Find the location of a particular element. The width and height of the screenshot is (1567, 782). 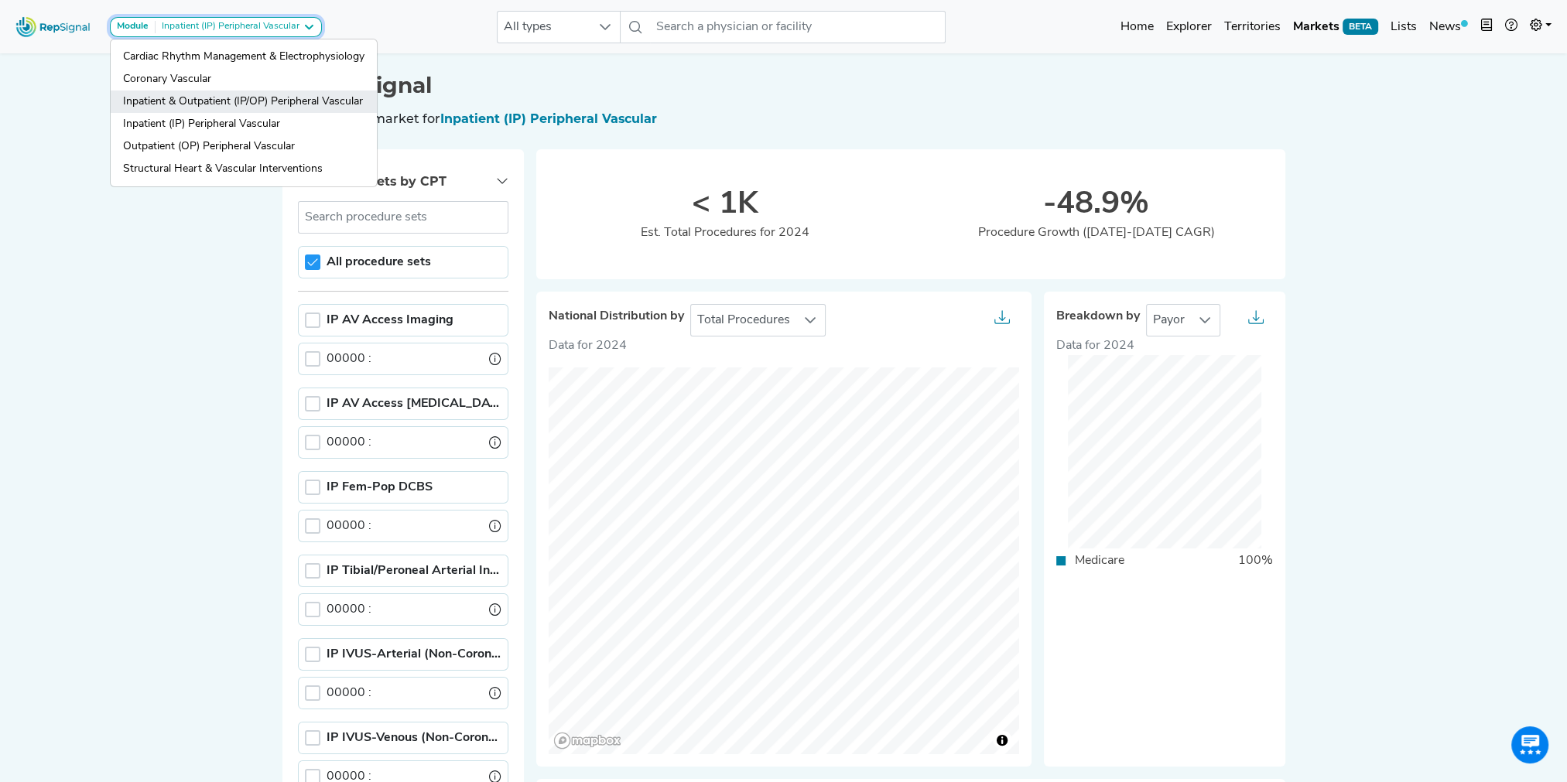

div: Inpatient (IP) Peripheral Vascular is located at coordinates (227, 27).